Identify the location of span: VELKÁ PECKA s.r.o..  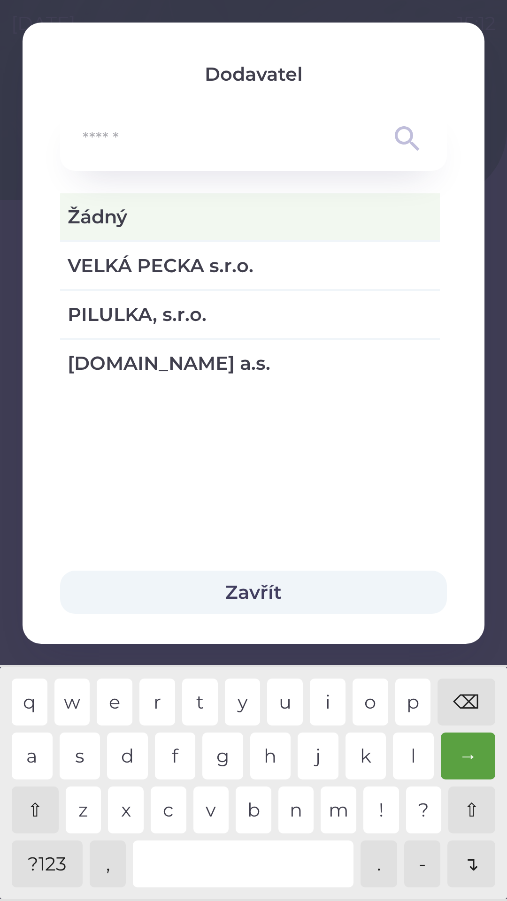
(250, 266).